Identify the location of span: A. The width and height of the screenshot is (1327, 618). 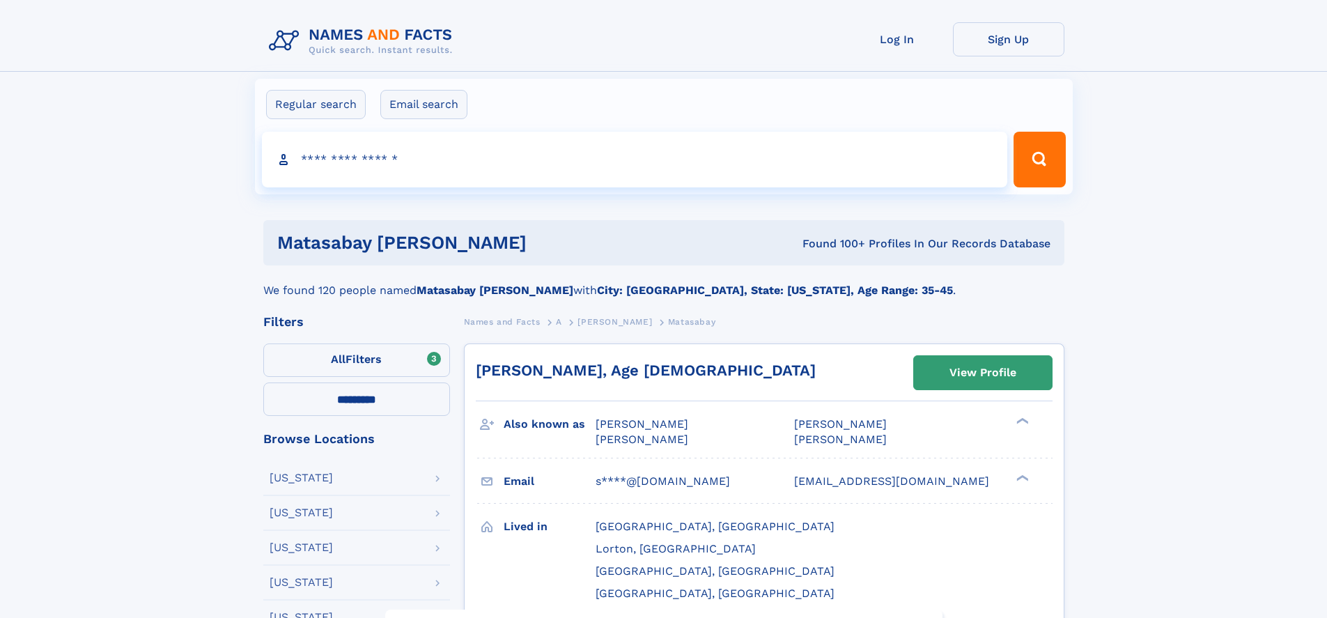
(558, 322).